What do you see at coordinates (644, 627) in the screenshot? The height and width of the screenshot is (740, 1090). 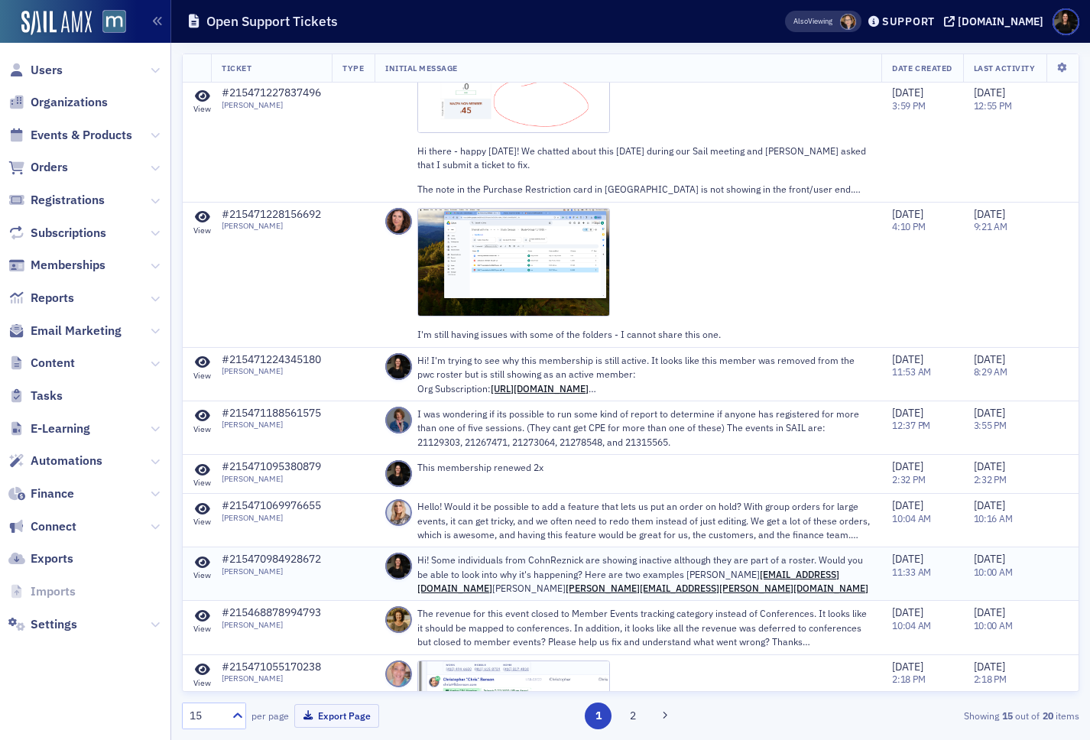 I see `p: The revenue for this event closed to Member Events tracking category instead of Conferences. It l...` at bounding box center [644, 627].